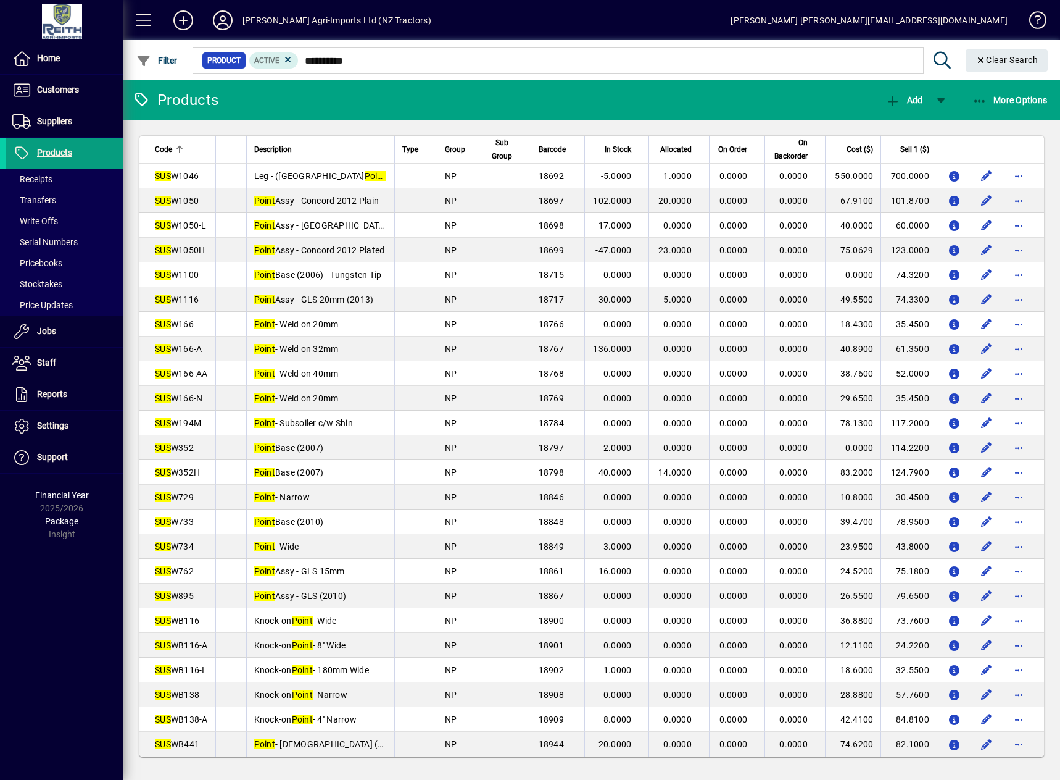  What do you see at coordinates (37, 263) in the screenshot?
I see `span: Pricebooks` at bounding box center [37, 263].